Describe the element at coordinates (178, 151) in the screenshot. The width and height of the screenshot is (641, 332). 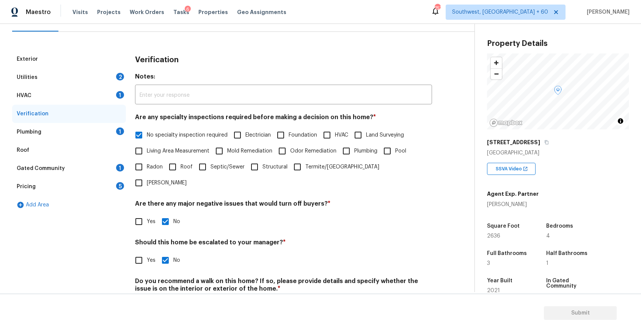
I see `span: Living Area Measurement` at that location.